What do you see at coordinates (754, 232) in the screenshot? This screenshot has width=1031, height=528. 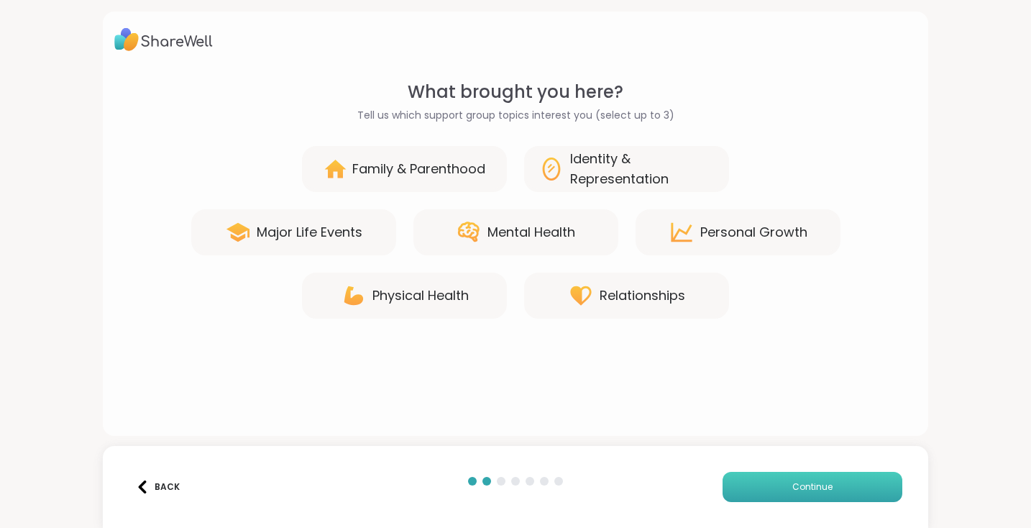 I see `div: Personal Growth` at bounding box center [754, 232].